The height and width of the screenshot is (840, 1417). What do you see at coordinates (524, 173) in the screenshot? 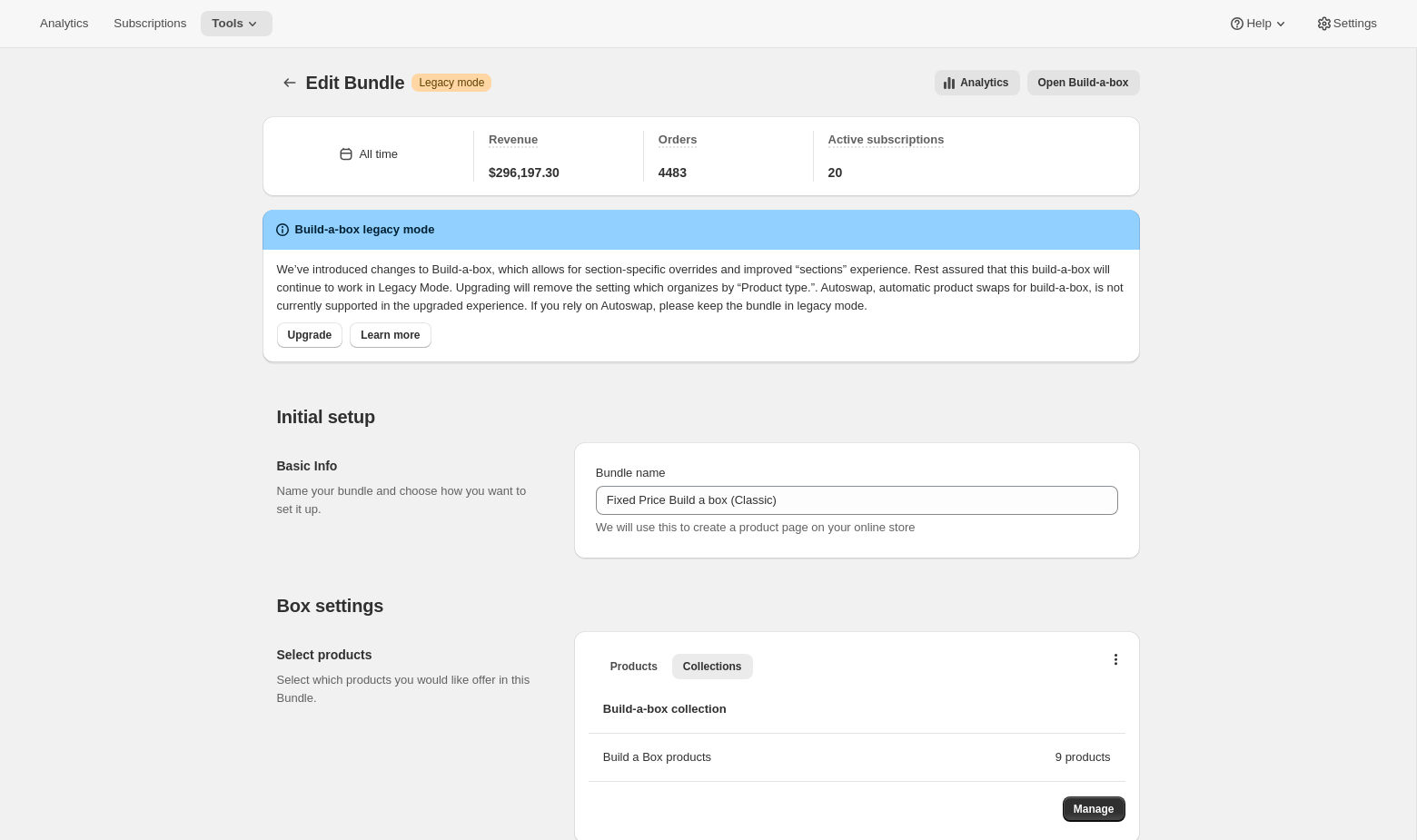
I see `span: $296,197.30` at bounding box center [524, 173].